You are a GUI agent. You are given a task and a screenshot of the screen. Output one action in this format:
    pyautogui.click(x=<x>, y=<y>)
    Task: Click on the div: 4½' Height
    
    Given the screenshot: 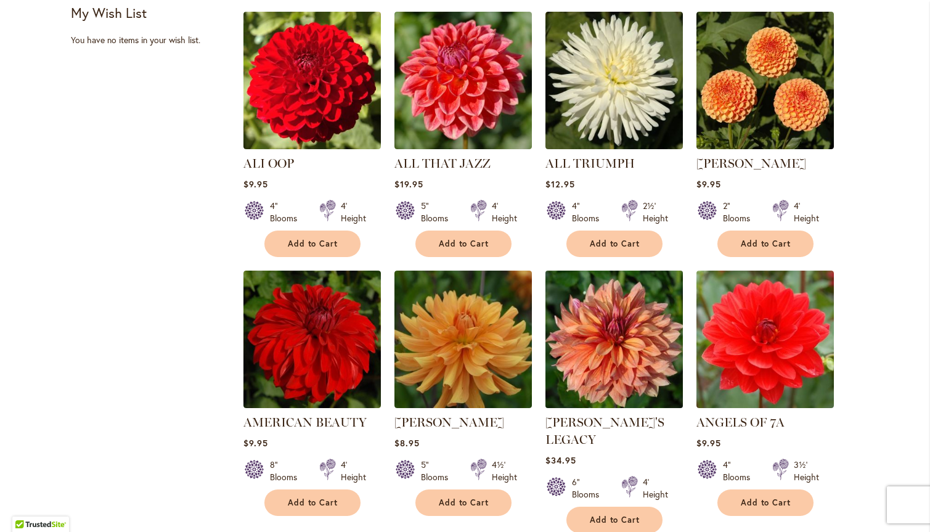 What is the action you would take?
    pyautogui.click(x=504, y=471)
    